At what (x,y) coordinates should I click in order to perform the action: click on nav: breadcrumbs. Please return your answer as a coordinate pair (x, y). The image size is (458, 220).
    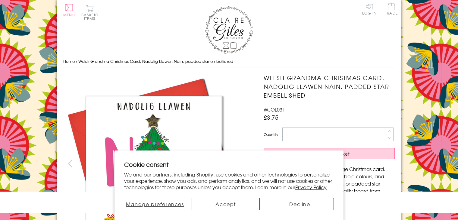
    Looking at the image, I should click on (229, 61).